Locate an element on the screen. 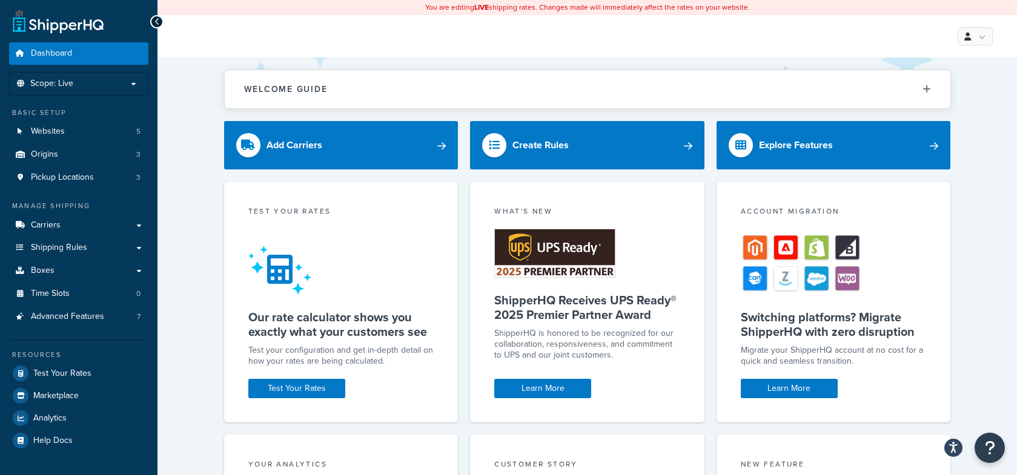 Image resolution: width=1017 pixels, height=475 pixels. h5: ShipperHQ Receives UPS Ready® 2025 Premier Partner Award is located at coordinates (587, 308).